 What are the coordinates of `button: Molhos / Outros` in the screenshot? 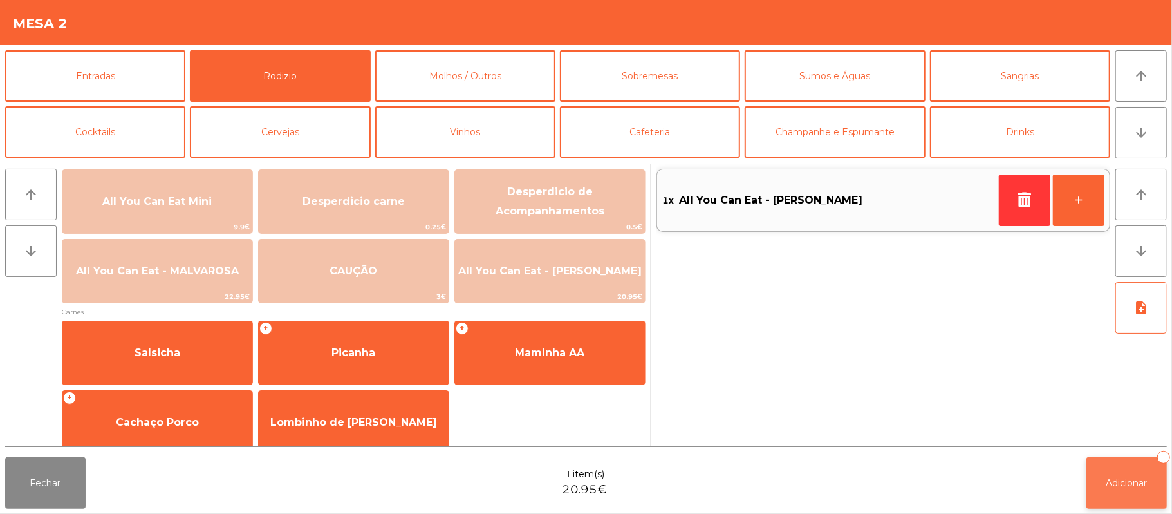 It's located at (465, 76).